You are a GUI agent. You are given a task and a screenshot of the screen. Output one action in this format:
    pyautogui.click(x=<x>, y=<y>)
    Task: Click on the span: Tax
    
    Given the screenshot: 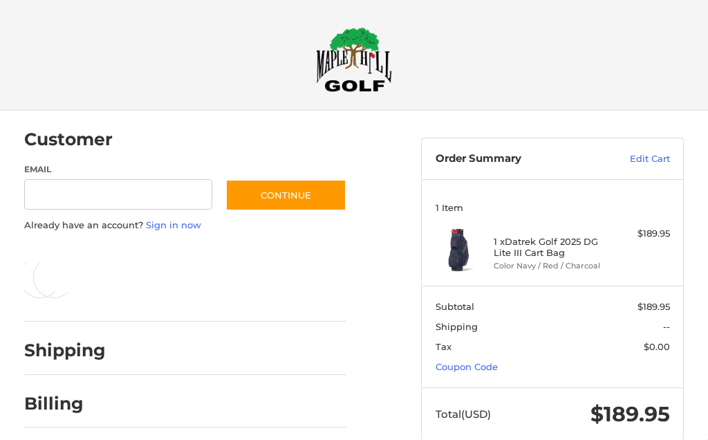 What is the action you would take?
    pyautogui.click(x=443, y=346)
    